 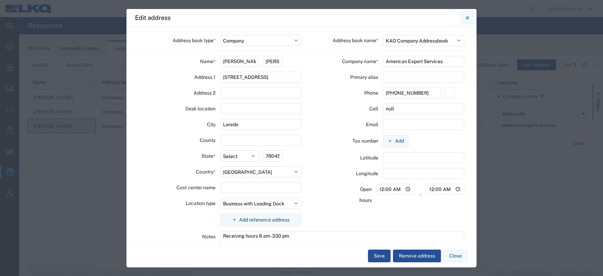 I want to click on label: Open hours, so click(x=360, y=195).